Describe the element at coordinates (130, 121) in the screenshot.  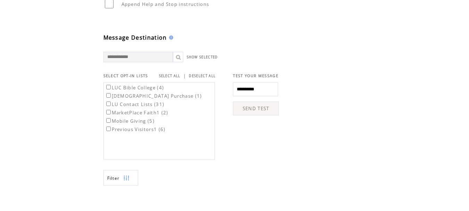
I see `label: Mobile Giving (5)` at that location.